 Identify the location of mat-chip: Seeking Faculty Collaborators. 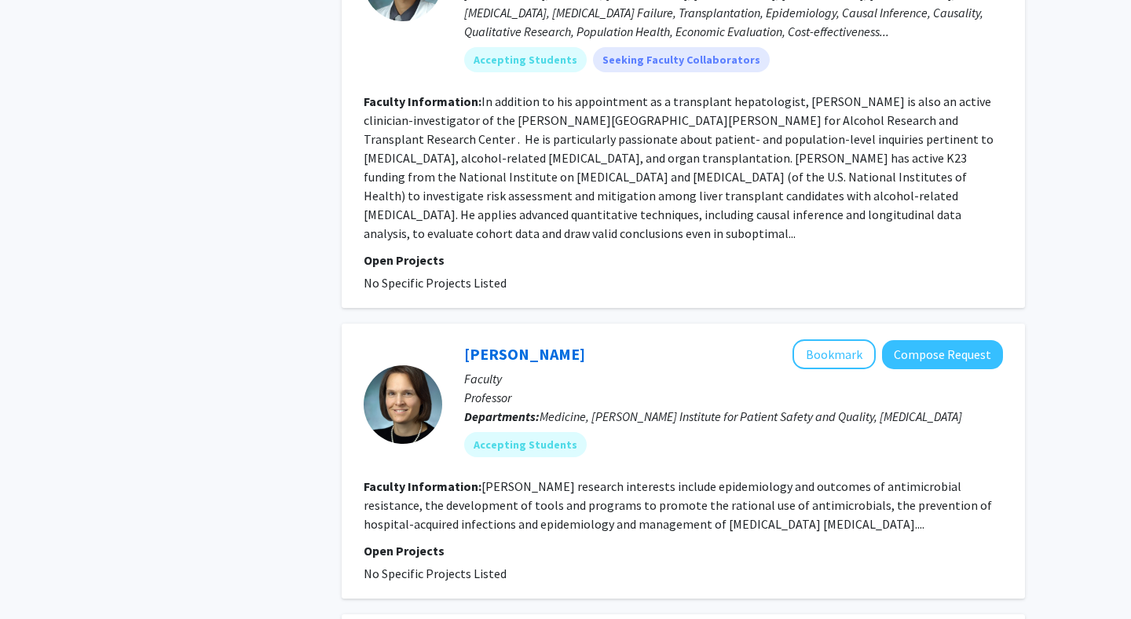
(681, 60).